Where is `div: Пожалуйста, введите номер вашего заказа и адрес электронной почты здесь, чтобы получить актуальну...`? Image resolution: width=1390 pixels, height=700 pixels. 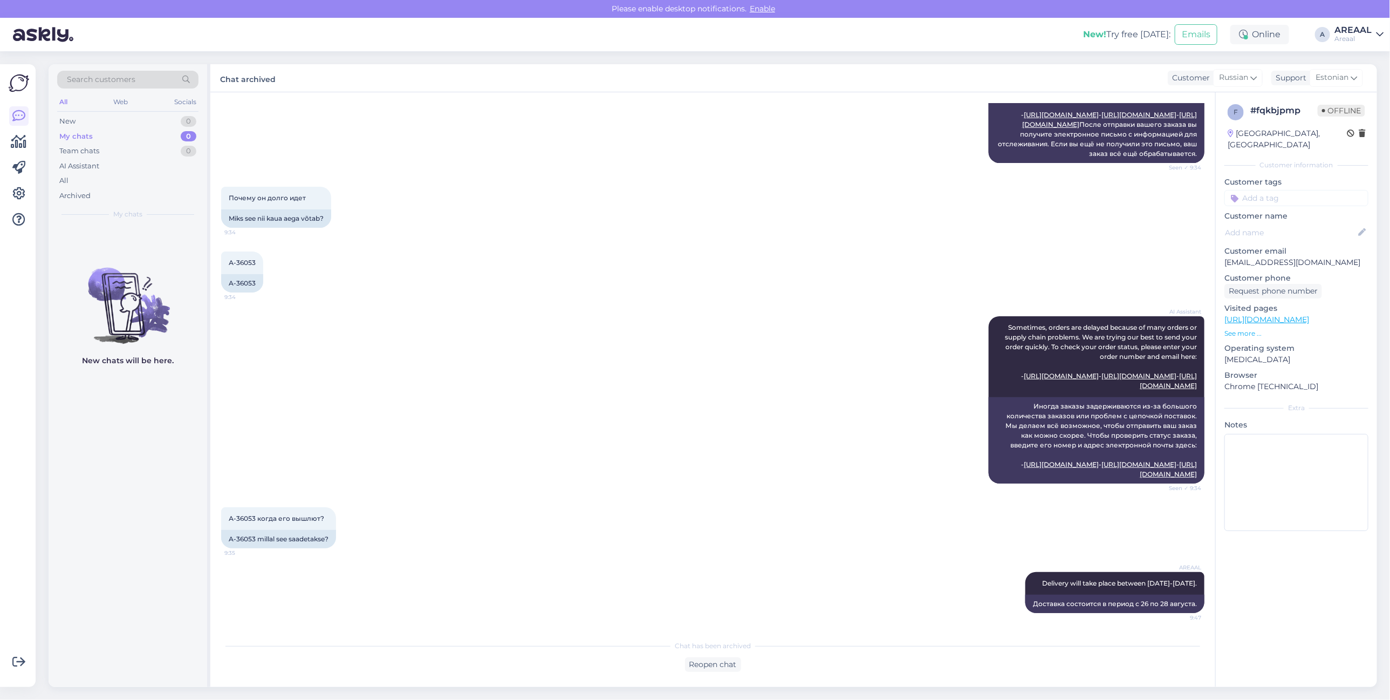 div: Пожалуйста, введите номер вашего заказа и адрес электронной почты здесь, чтобы получить актуальну... is located at coordinates (1097, 115).